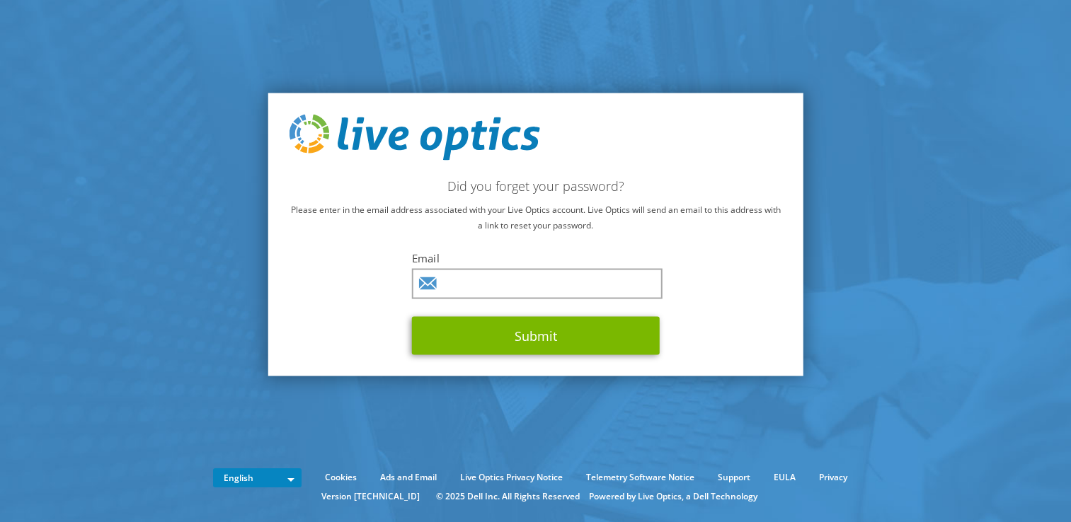 This screenshot has width=1071, height=522. What do you see at coordinates (536, 336) in the screenshot?
I see `button: Submit` at bounding box center [536, 336].